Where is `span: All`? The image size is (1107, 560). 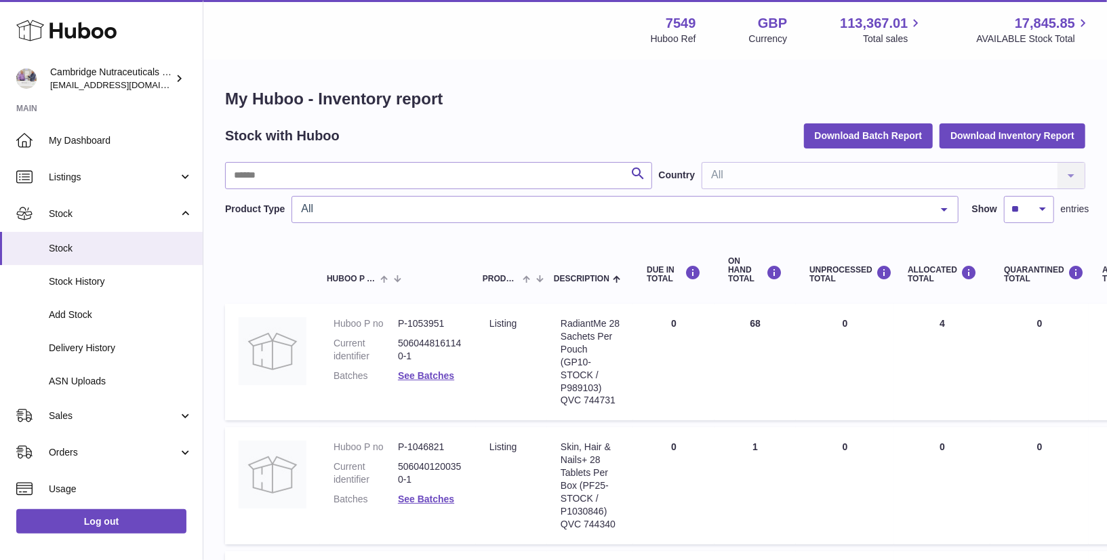
span: All is located at coordinates (613, 209).